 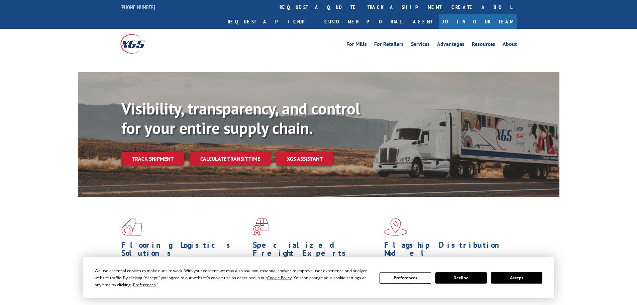 What do you see at coordinates (153, 159) in the screenshot?
I see `a: Track shipment` at bounding box center [153, 159].